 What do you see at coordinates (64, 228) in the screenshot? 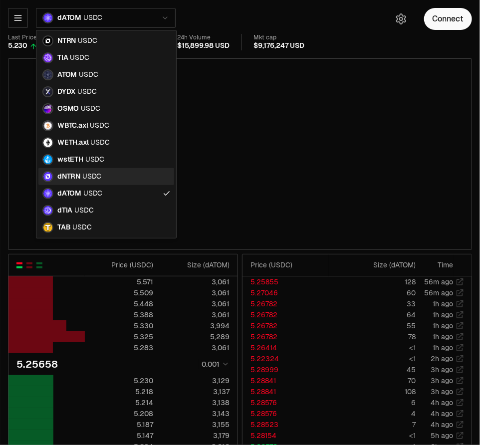
I see `span: TAB` at bounding box center [64, 228].